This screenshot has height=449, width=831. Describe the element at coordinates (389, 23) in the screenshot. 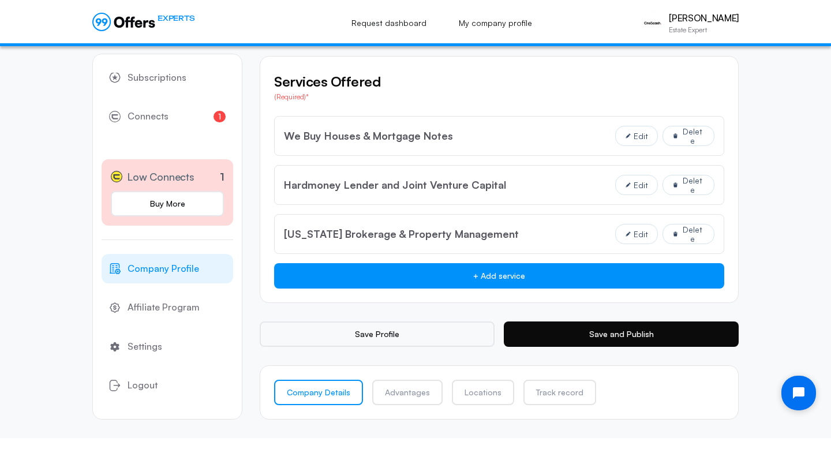

I see `a: Request dashboard` at that location.